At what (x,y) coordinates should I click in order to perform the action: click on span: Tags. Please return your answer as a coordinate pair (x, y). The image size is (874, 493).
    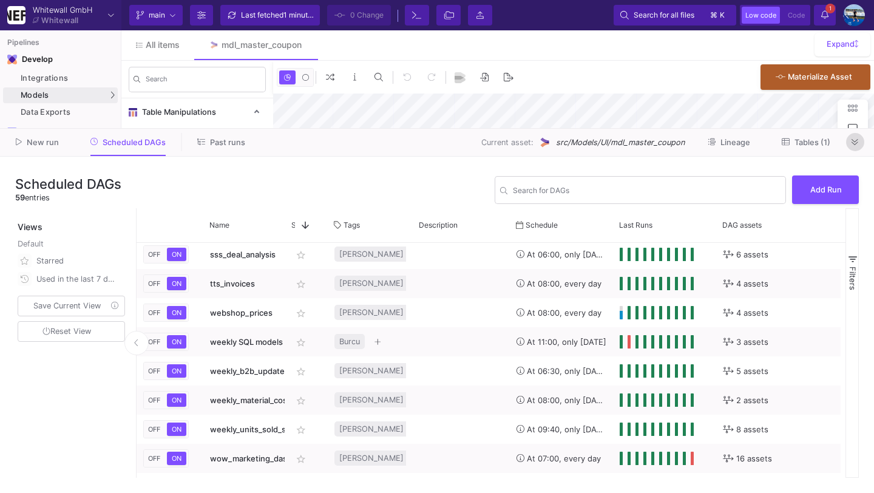
    Looking at the image, I should click on (351, 225).